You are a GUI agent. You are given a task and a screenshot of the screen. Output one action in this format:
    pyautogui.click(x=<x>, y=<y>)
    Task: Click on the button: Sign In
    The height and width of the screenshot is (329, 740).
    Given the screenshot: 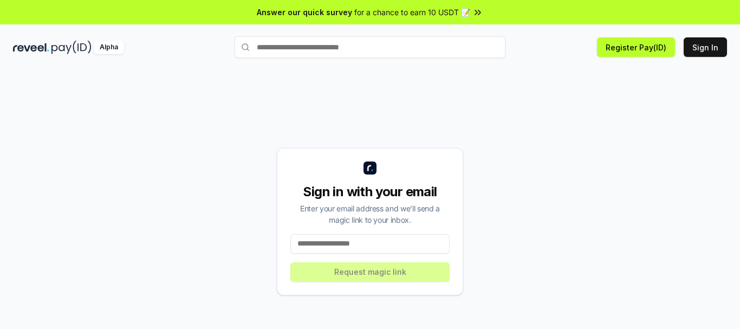 What is the action you would take?
    pyautogui.click(x=705, y=47)
    